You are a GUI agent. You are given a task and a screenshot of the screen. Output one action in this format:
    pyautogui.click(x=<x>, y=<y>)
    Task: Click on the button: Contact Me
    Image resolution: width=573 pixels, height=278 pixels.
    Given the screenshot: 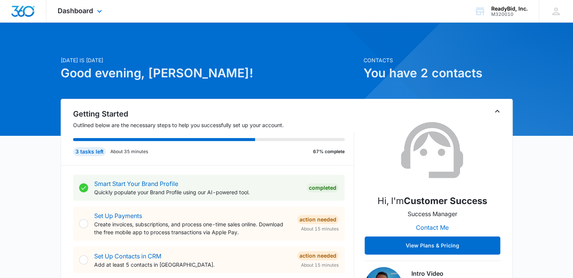 What is the action you would take?
    pyautogui.click(x=432, y=227)
    